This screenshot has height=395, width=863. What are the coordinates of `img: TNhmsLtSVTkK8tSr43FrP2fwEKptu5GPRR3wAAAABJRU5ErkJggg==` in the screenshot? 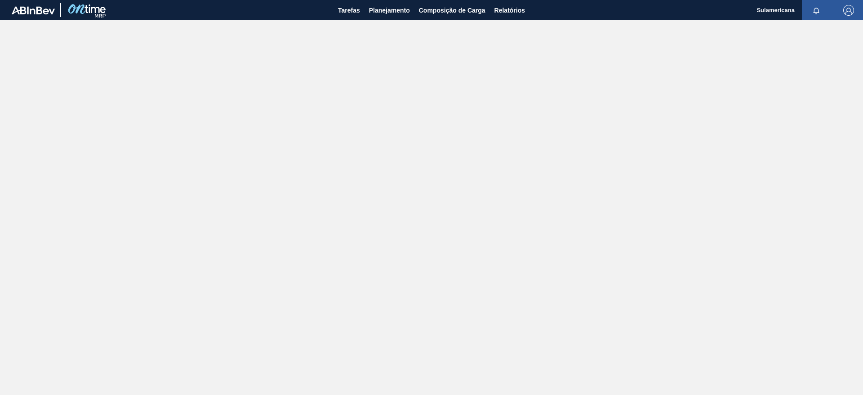 It's located at (33, 10).